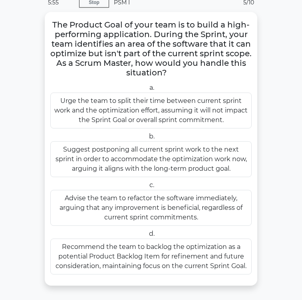 This screenshot has height=300, width=302. Describe the element at coordinates (152, 234) in the screenshot. I see `span: d.` at that location.